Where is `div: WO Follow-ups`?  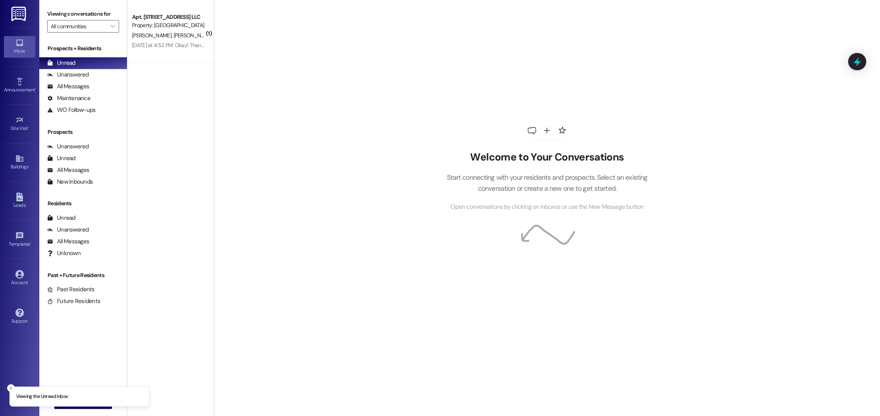
div: WO Follow-ups is located at coordinates (71, 110).